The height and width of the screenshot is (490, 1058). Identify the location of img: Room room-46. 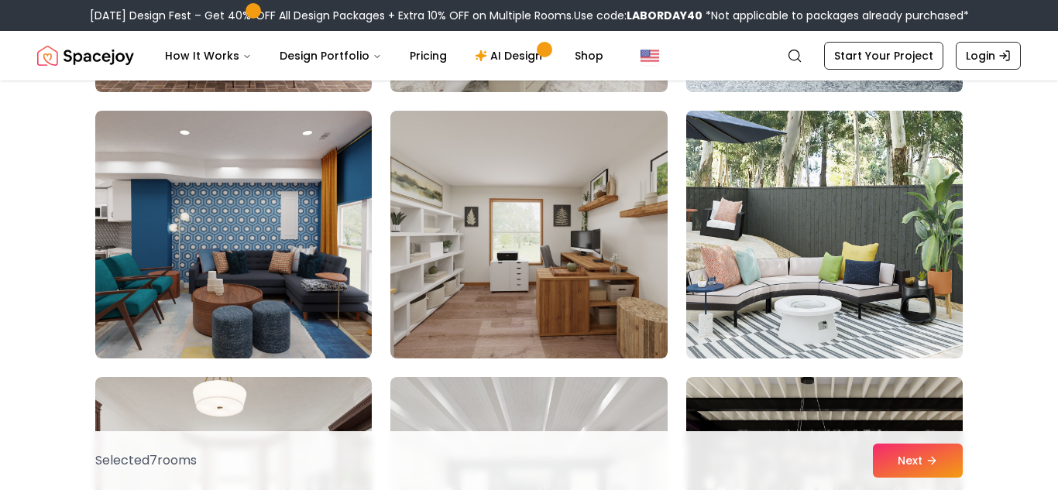
(233, 235).